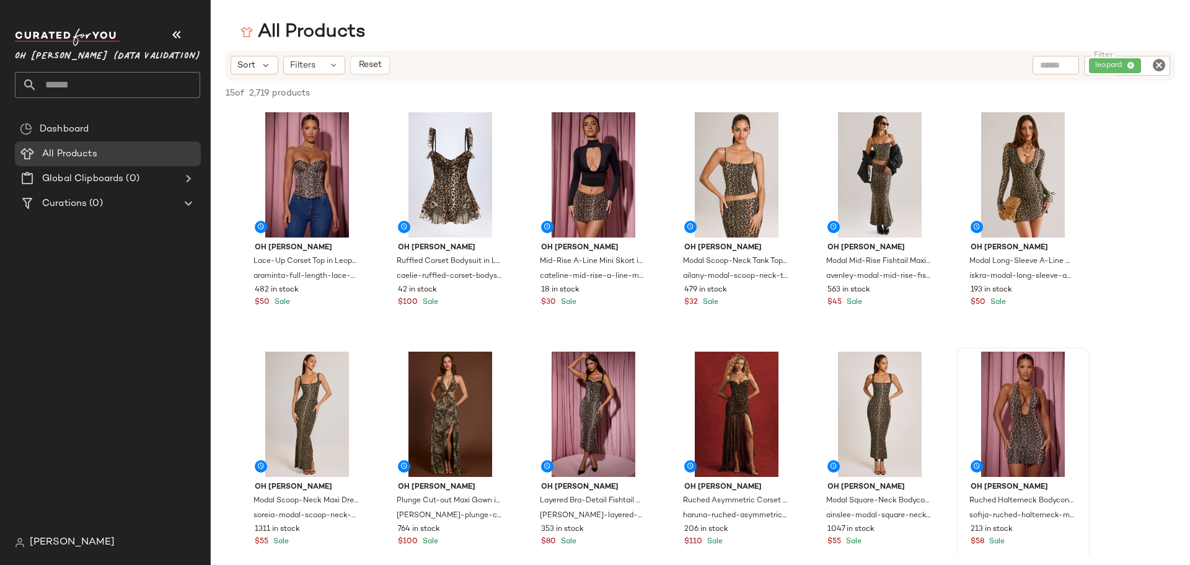 The width and height of the screenshot is (1190, 565). I want to click on span: Ruffled Corset Bodysuit in Leopard Print, so click(449, 262).